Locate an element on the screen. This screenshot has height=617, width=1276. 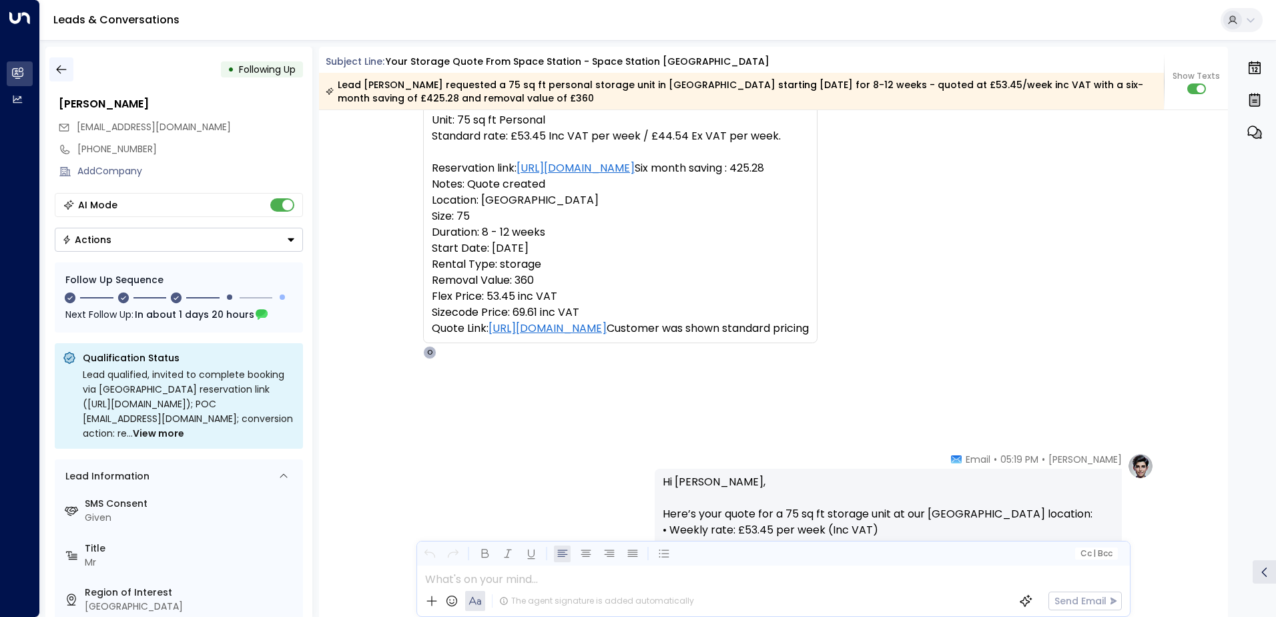
div: AddCompany is located at coordinates (190, 171).